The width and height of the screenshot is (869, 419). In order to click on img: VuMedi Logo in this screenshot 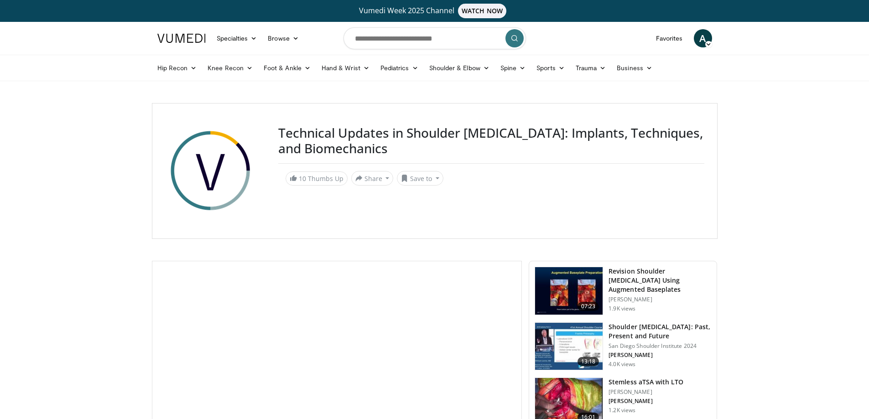, I will do `click(182, 38)`.